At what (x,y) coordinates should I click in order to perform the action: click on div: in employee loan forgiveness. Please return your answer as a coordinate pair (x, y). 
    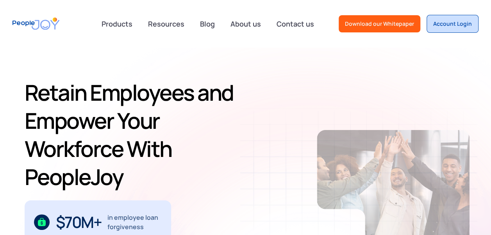
    Looking at the image, I should click on (134, 222).